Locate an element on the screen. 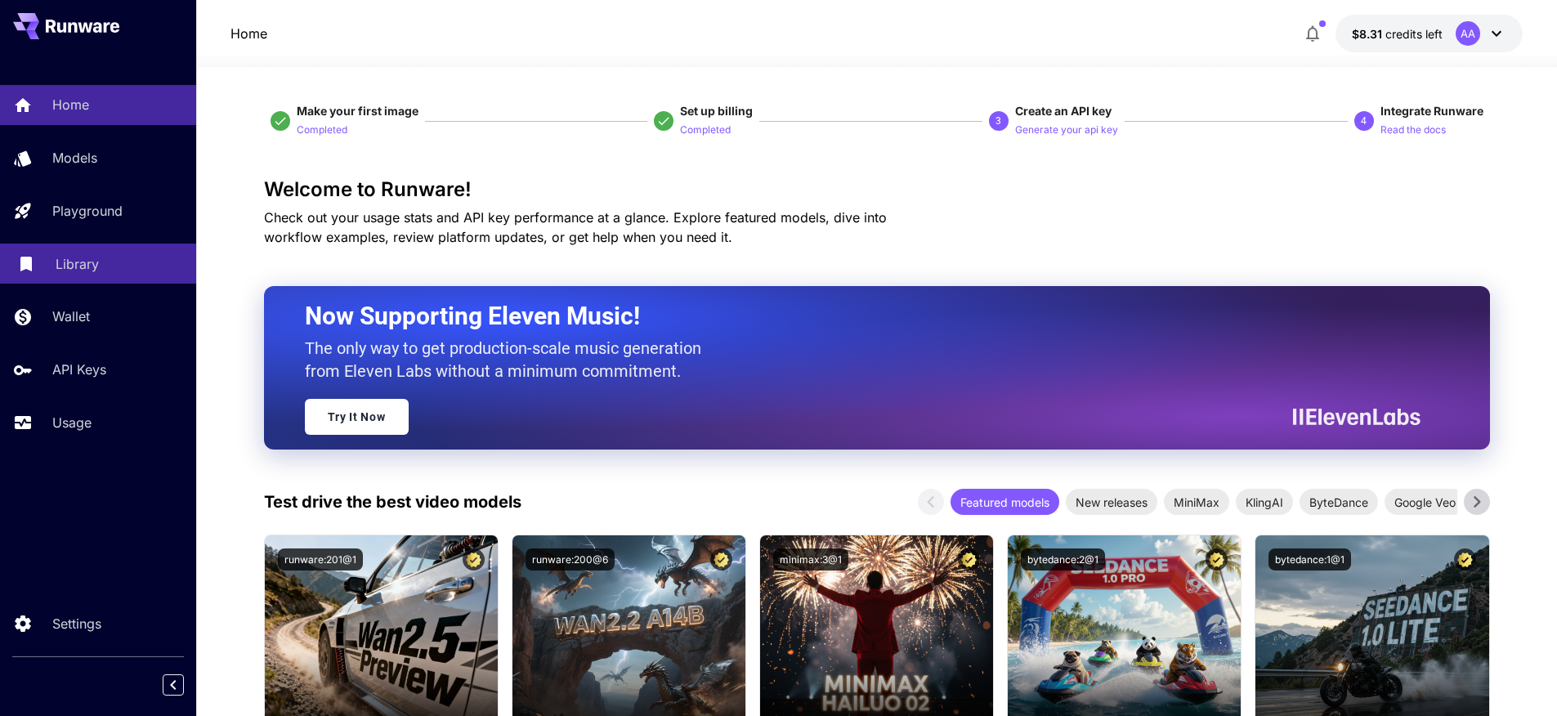  span: Featured models is located at coordinates (1005, 502).